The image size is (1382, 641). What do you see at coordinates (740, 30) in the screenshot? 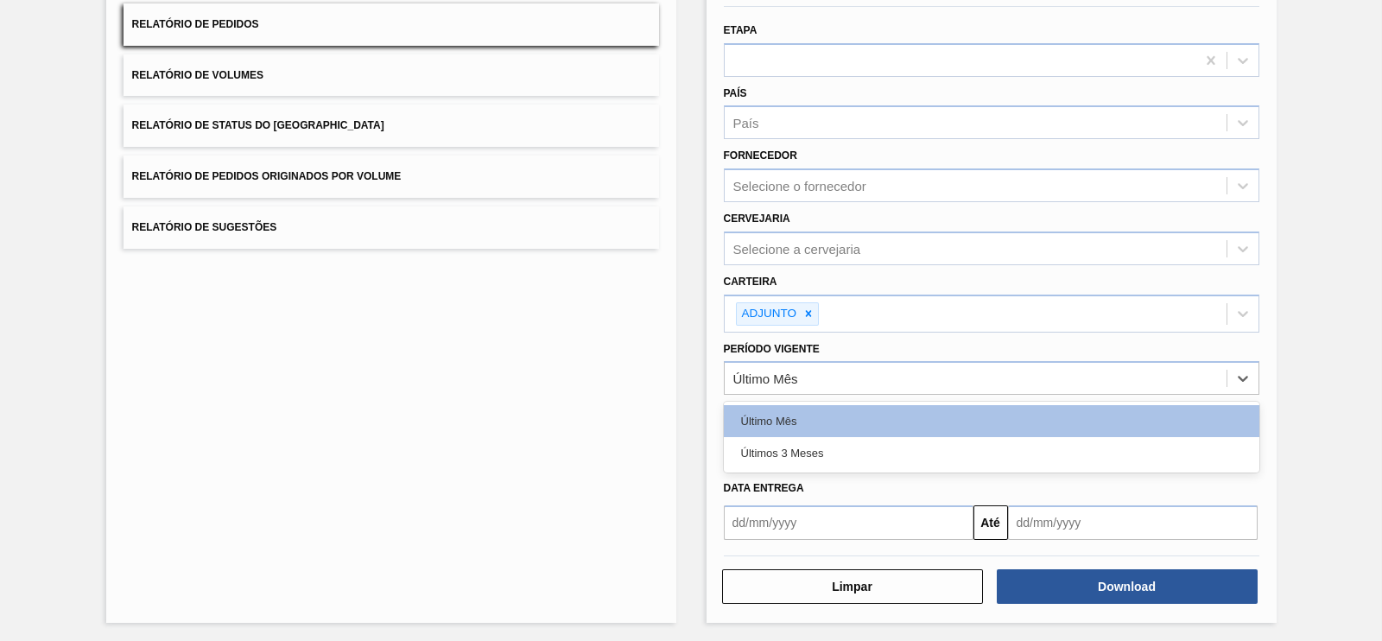
I see `label: Etapa` at bounding box center [740, 30].